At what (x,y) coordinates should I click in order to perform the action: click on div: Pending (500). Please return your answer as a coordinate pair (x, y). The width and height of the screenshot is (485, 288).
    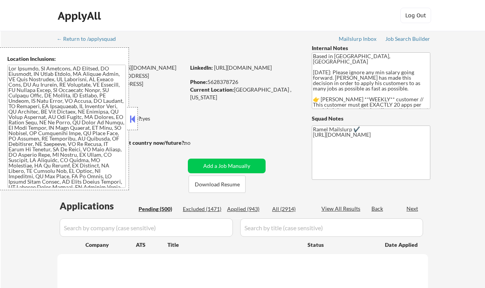
    Looking at the image, I should click on (158, 209).